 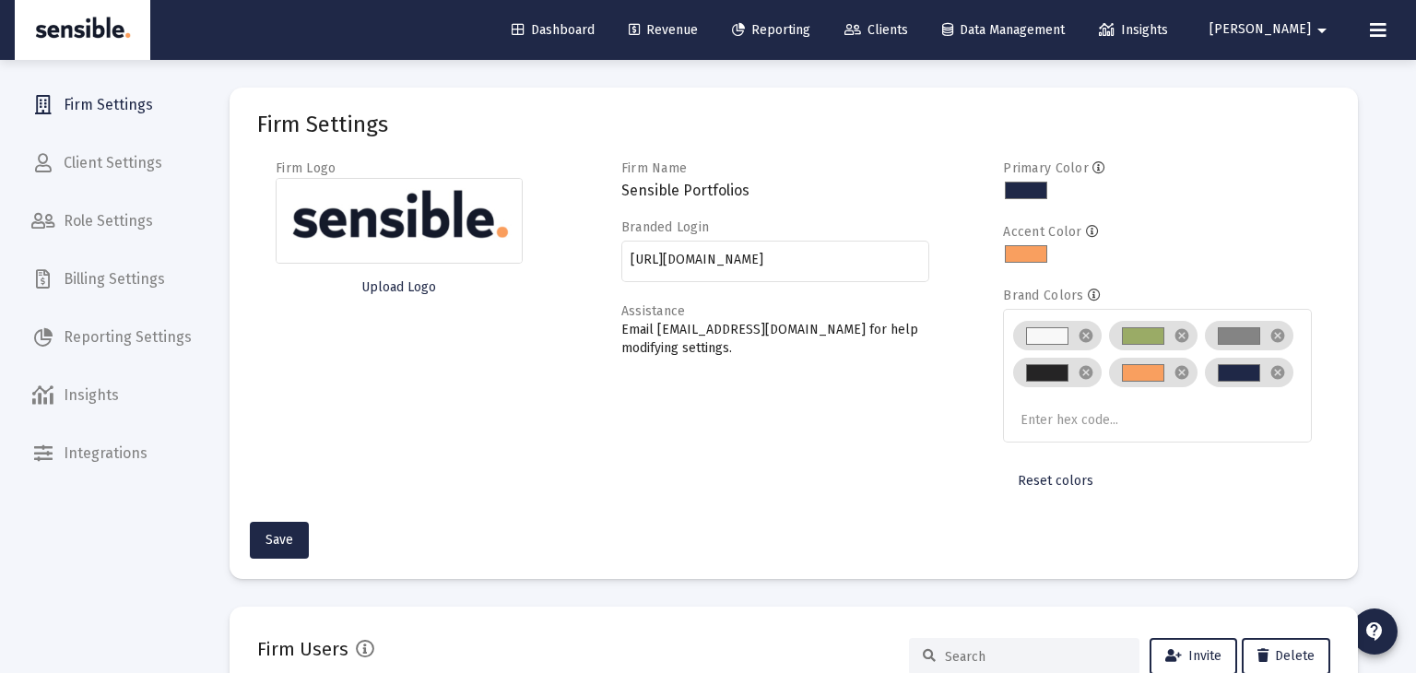 What do you see at coordinates (654, 311) in the screenshot?
I see `label: Assistance` at bounding box center [654, 311].